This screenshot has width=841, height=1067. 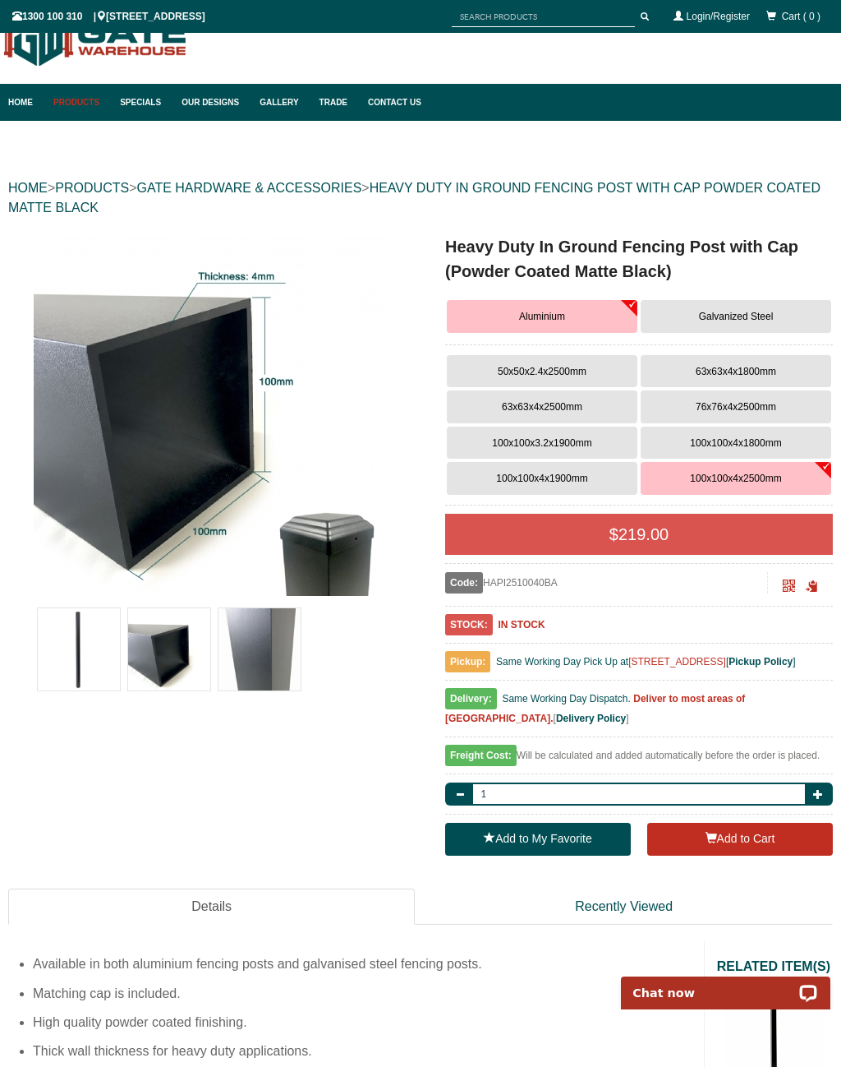 What do you see at coordinates (646, 662) in the screenshot?
I see `span: Same Working Day Pick Up at [ ]` at bounding box center [646, 662].